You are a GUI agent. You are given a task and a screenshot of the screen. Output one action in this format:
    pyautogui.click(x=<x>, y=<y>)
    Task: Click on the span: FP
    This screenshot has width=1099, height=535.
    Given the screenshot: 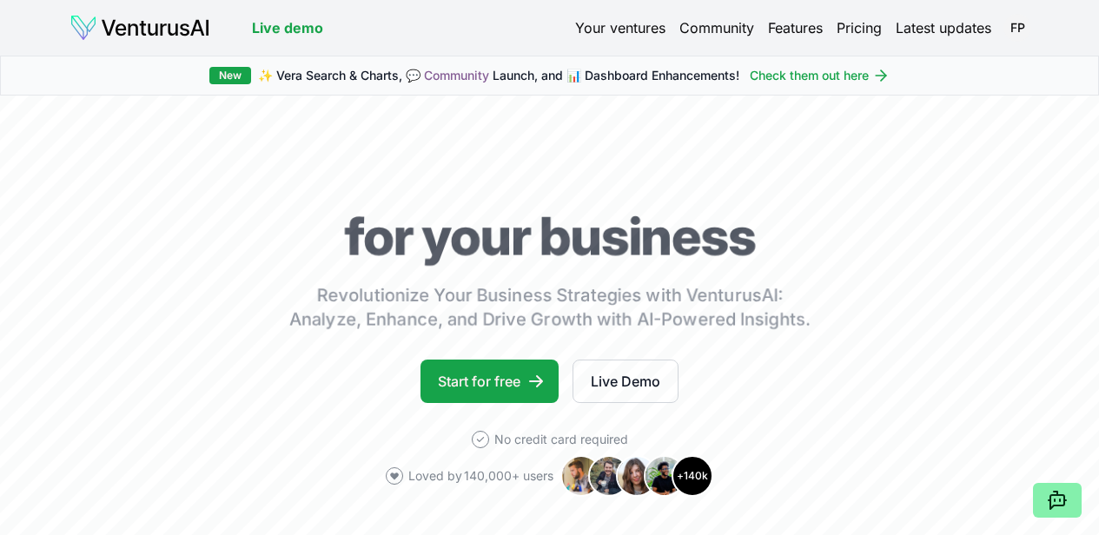 What is the action you would take?
    pyautogui.click(x=1018, y=28)
    